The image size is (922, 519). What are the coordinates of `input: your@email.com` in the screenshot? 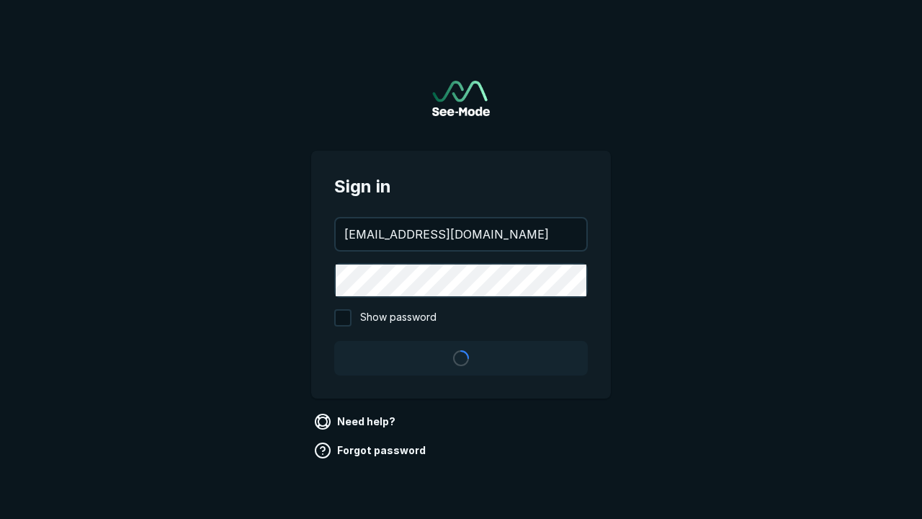 It's located at (461, 234).